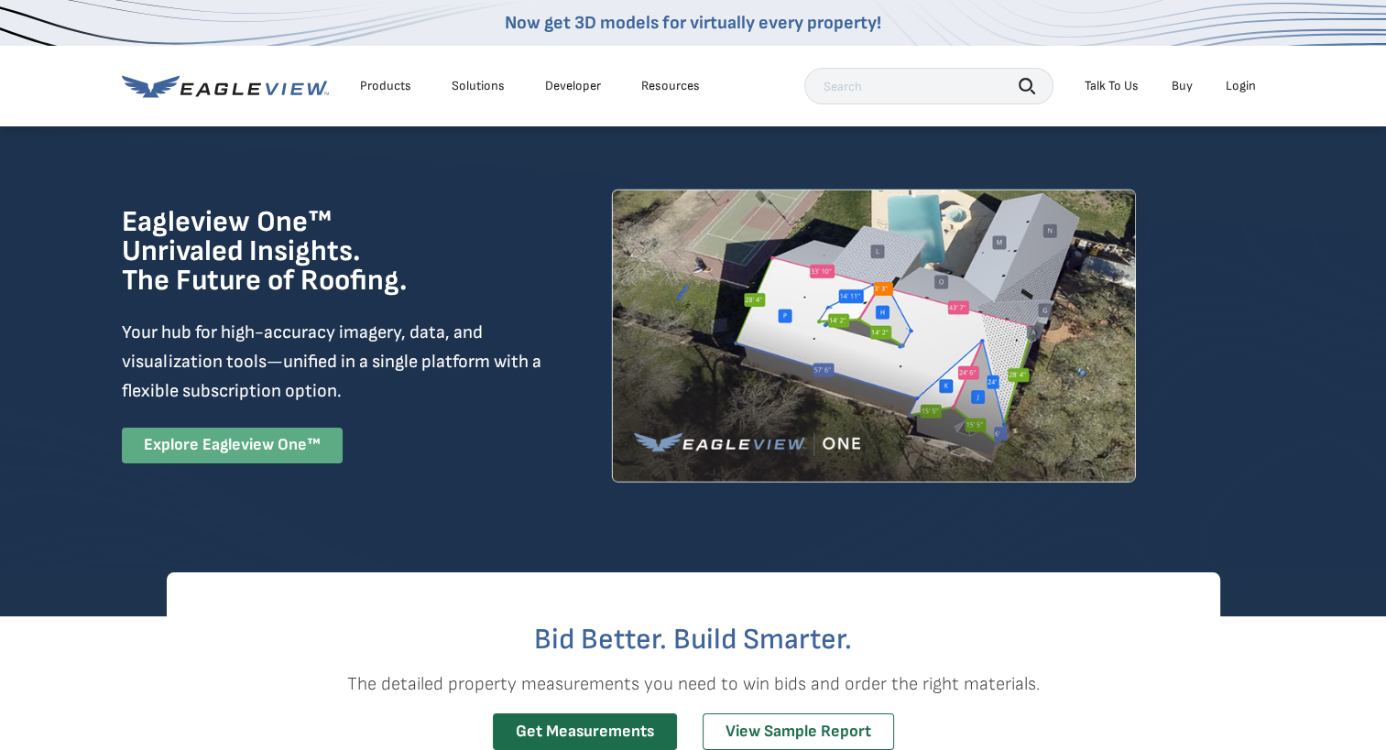 This screenshot has width=1386, height=750. Describe the element at coordinates (232, 445) in the screenshot. I see `a: Explore Eagleview One™` at that location.